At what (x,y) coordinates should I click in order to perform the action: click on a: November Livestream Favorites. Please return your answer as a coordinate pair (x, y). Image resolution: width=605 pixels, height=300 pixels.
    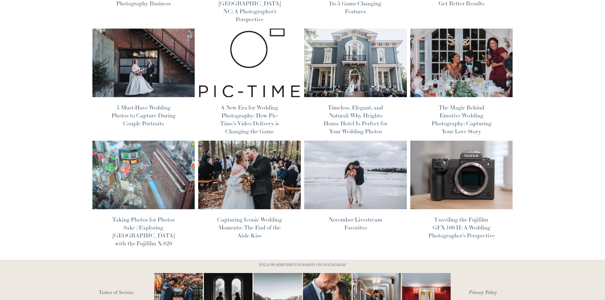
    Looking at the image, I should click on (356, 224).